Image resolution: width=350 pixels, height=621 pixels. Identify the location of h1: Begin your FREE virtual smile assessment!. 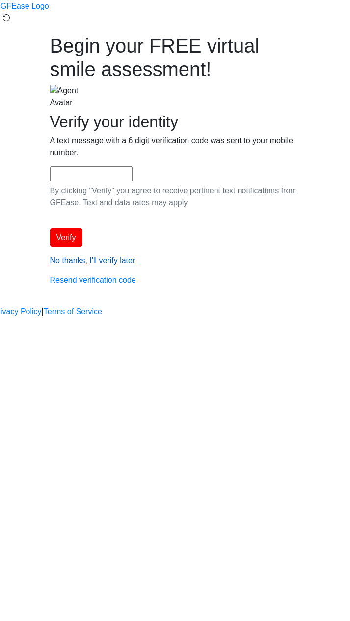
(175, 57).